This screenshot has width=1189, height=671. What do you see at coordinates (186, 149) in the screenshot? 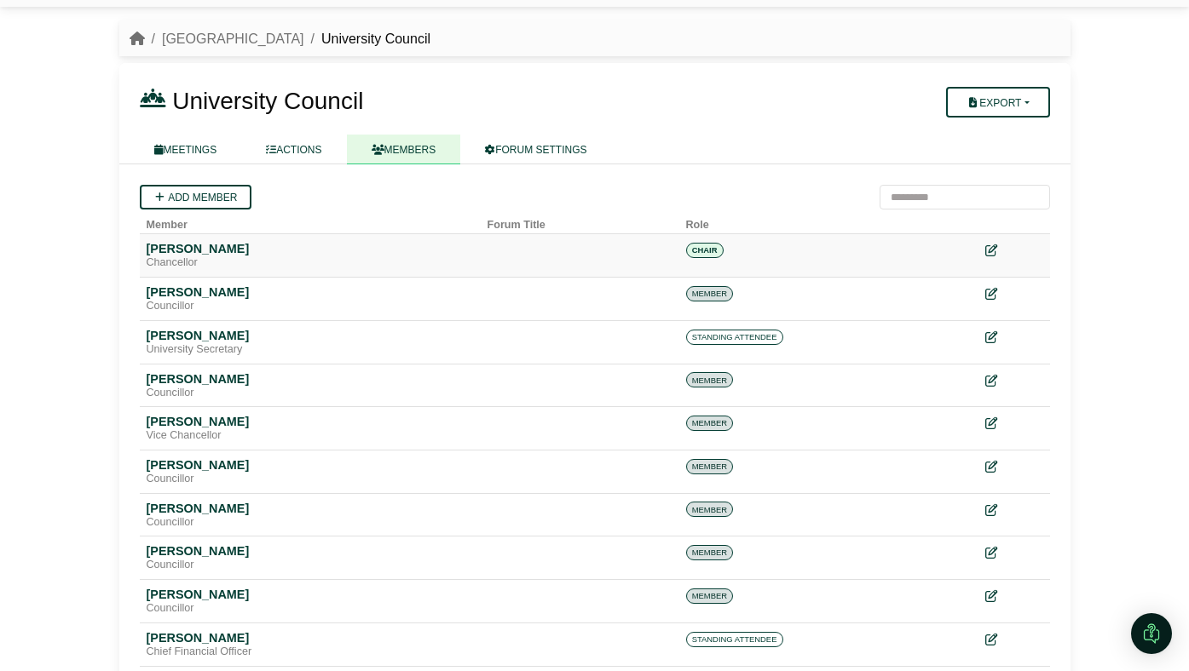
I see `a: MEETINGS` at bounding box center [186, 149].